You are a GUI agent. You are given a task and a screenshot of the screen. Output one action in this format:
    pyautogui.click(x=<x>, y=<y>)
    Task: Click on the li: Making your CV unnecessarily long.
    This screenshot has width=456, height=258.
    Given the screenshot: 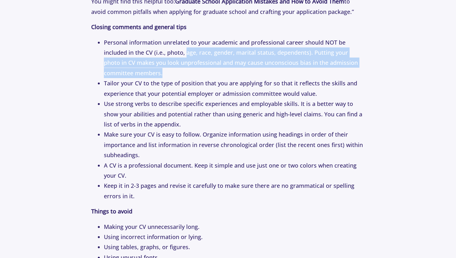 What is the action you would take?
    pyautogui.click(x=234, y=227)
    